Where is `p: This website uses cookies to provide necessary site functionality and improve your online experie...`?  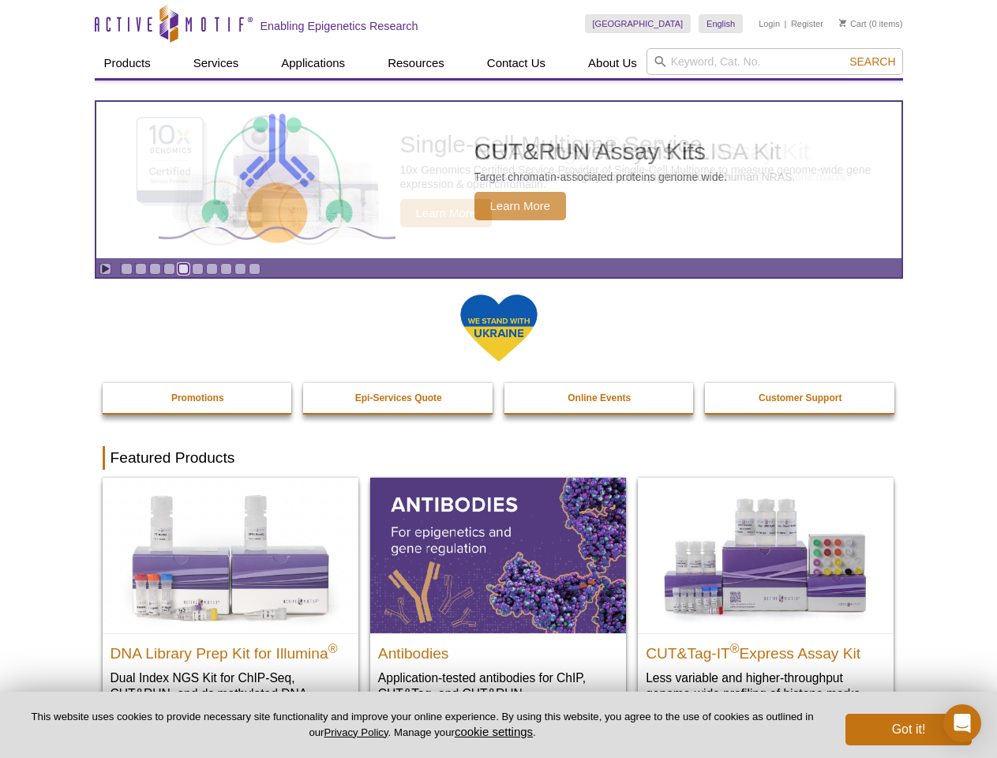
p: This website uses cookies to provide necessary site functionality and improve your online experie... is located at coordinates (422, 725).